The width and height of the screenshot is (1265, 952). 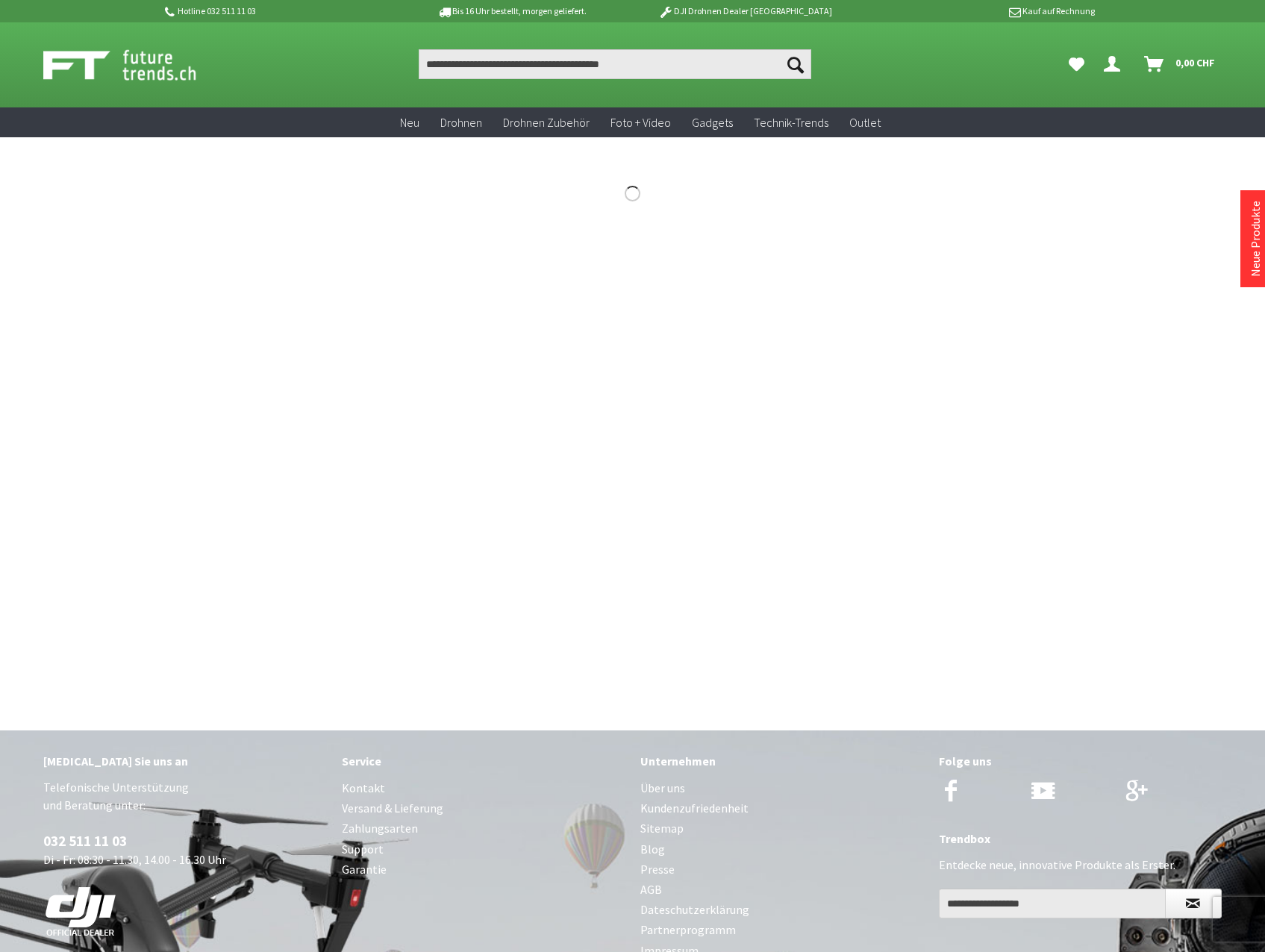 What do you see at coordinates (1193, 903) in the screenshot?
I see `button: Newsletter abonnieren` at bounding box center [1193, 903].